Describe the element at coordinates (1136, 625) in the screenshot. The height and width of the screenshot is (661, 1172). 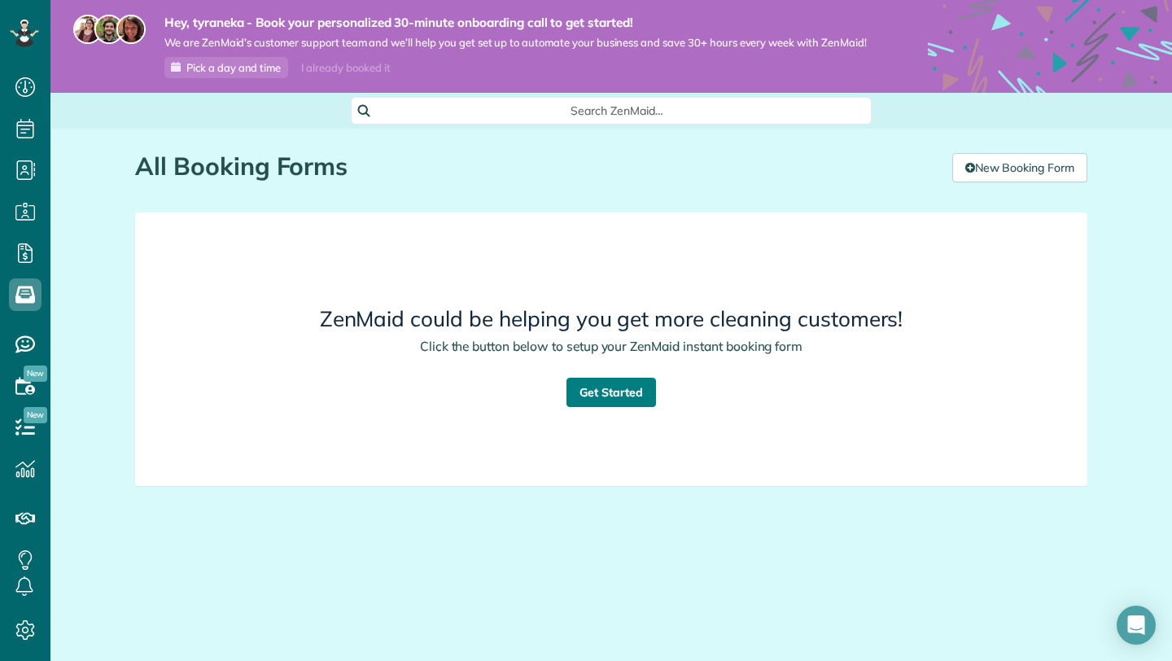
I see `div: Open Intercom Messenger` at that location.